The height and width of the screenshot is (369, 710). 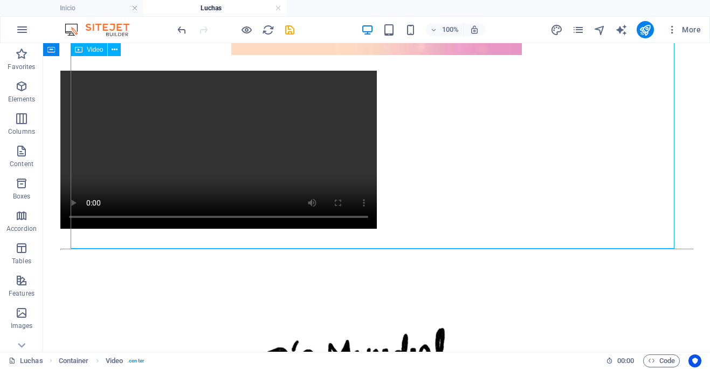 What do you see at coordinates (22, 229) in the screenshot?
I see `p: Accordion` at bounding box center [22, 229].